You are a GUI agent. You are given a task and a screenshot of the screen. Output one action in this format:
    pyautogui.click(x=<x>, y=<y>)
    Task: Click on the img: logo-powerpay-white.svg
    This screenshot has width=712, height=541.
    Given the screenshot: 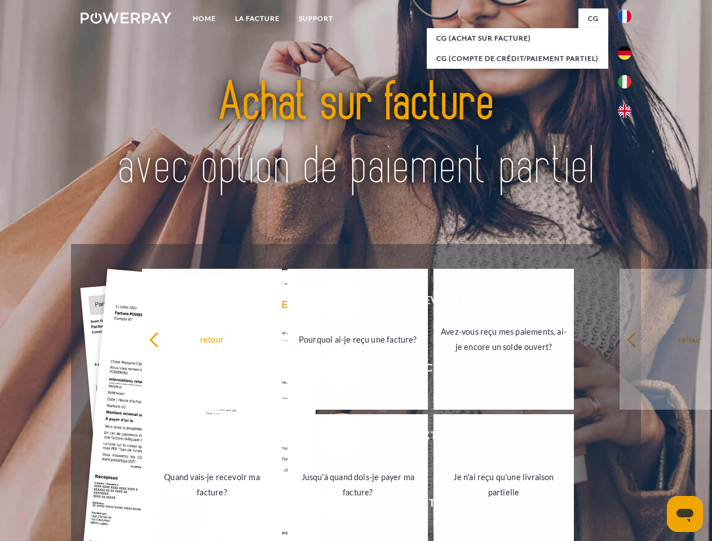 What is the action you would take?
    pyautogui.click(x=126, y=18)
    